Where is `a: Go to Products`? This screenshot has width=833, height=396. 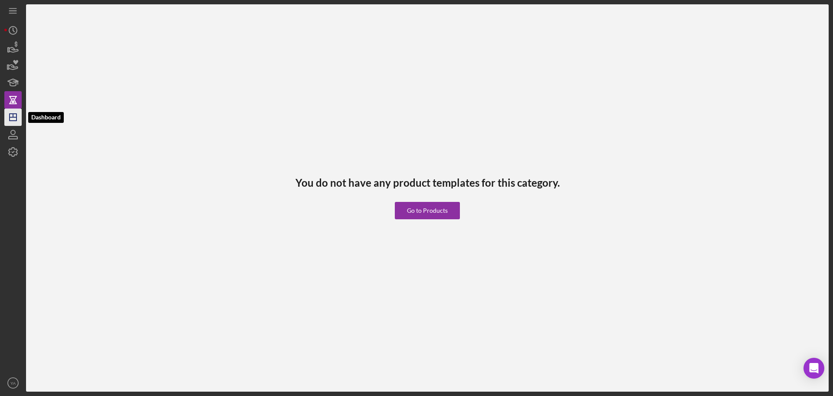
a: Go to Products is located at coordinates (427, 204).